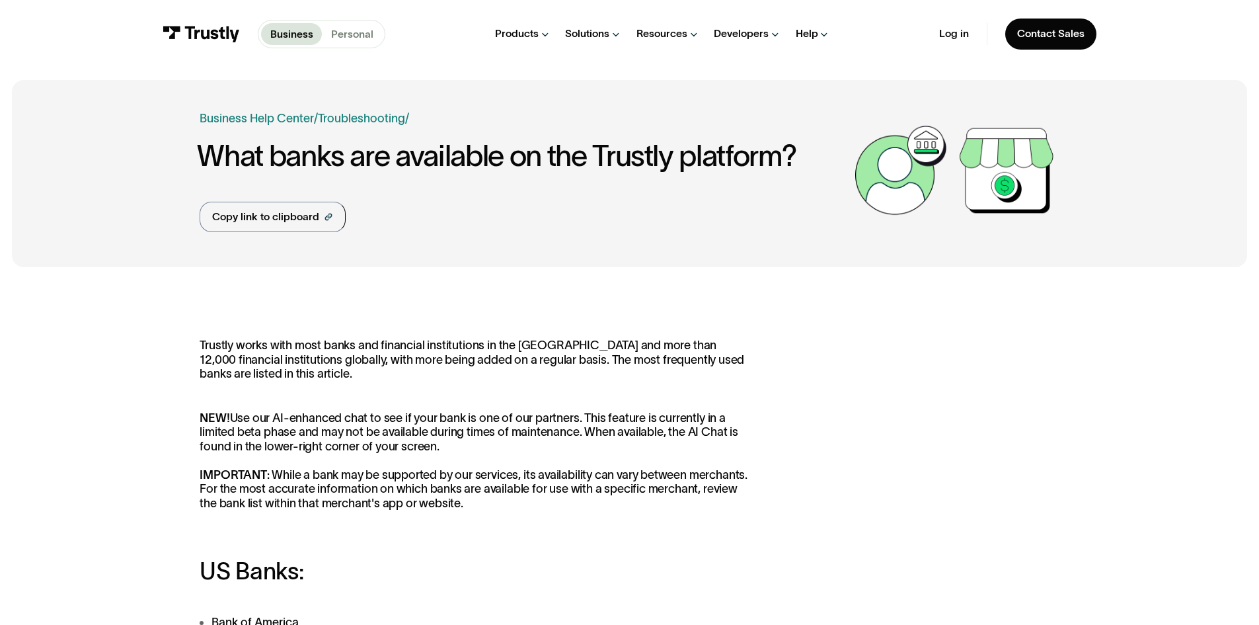 The width and height of the screenshot is (1259, 625). I want to click on a: Contact Sales, so click(1051, 34).